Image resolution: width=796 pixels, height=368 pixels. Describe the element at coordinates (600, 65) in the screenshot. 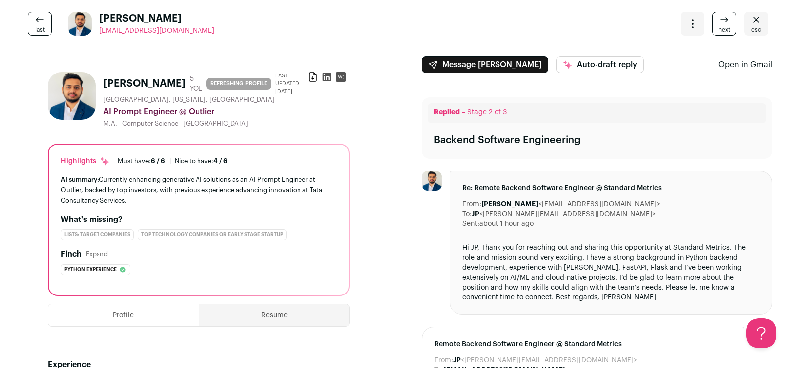

I see `button: Auto-draft reply` at that location.